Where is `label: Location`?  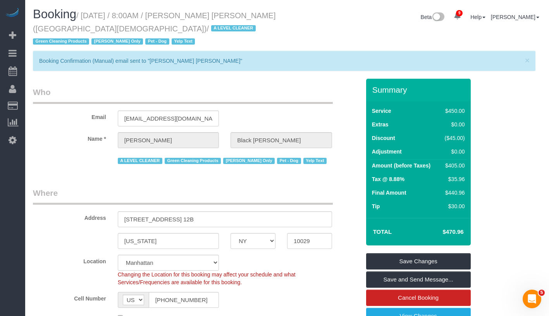 label: Location is located at coordinates (69, 260).